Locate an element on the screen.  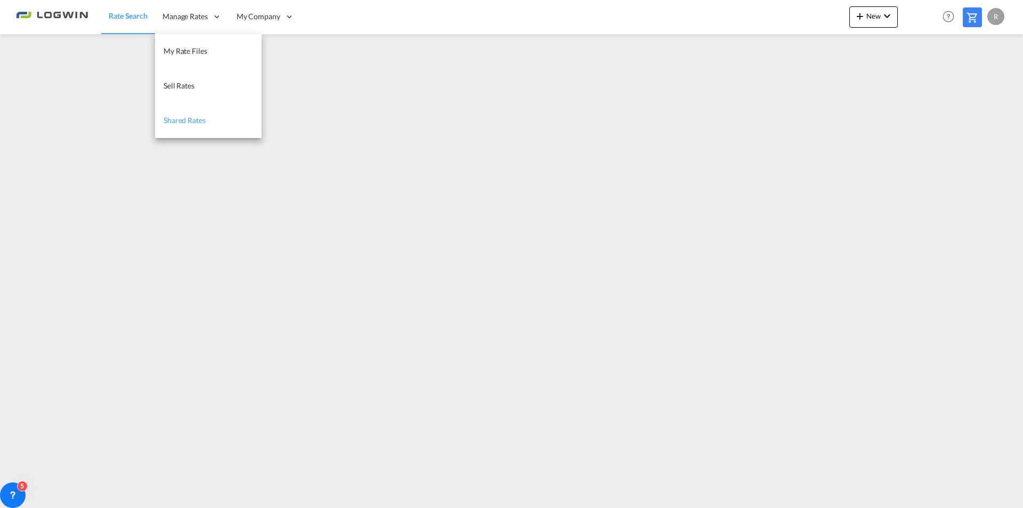
span: My Rate Files is located at coordinates (185, 51).